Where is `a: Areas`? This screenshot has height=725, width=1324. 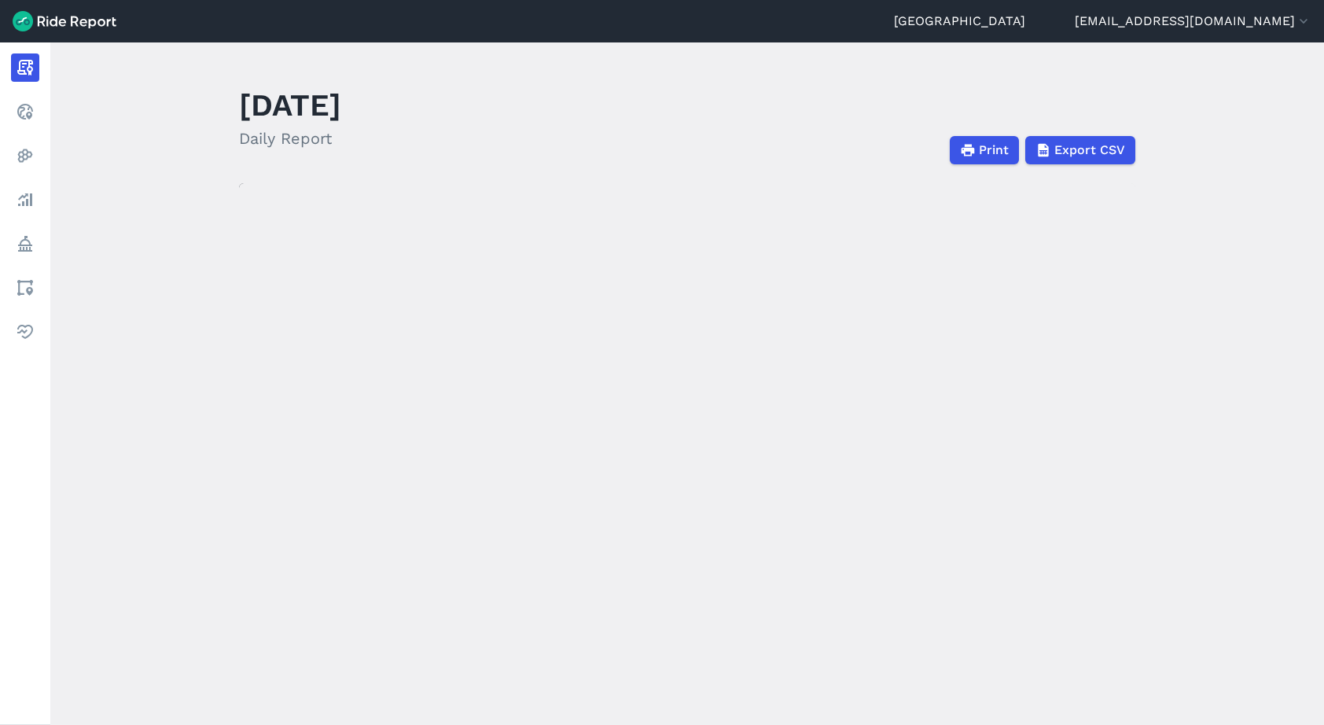
a: Areas is located at coordinates (25, 288).